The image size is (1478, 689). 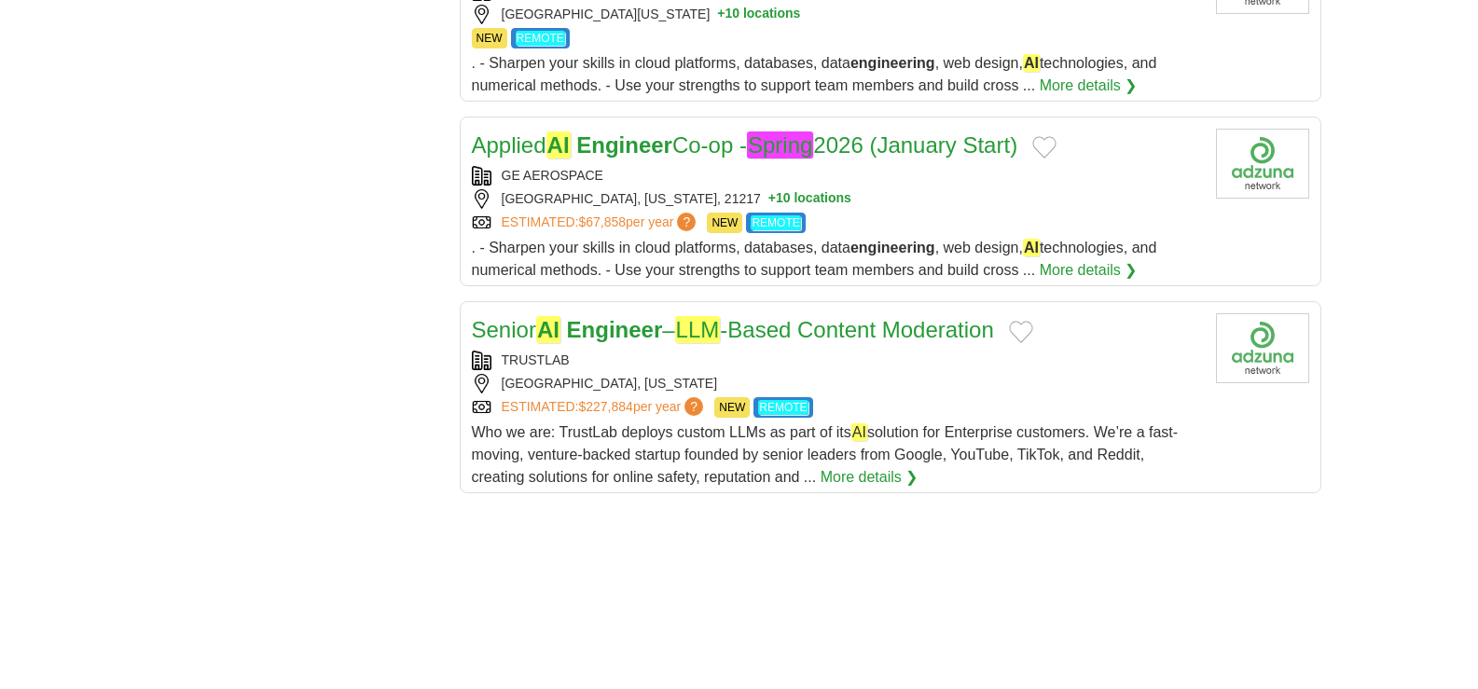 I want to click on a: ESTIMATED:$67,858per year?, so click(x=601, y=223).